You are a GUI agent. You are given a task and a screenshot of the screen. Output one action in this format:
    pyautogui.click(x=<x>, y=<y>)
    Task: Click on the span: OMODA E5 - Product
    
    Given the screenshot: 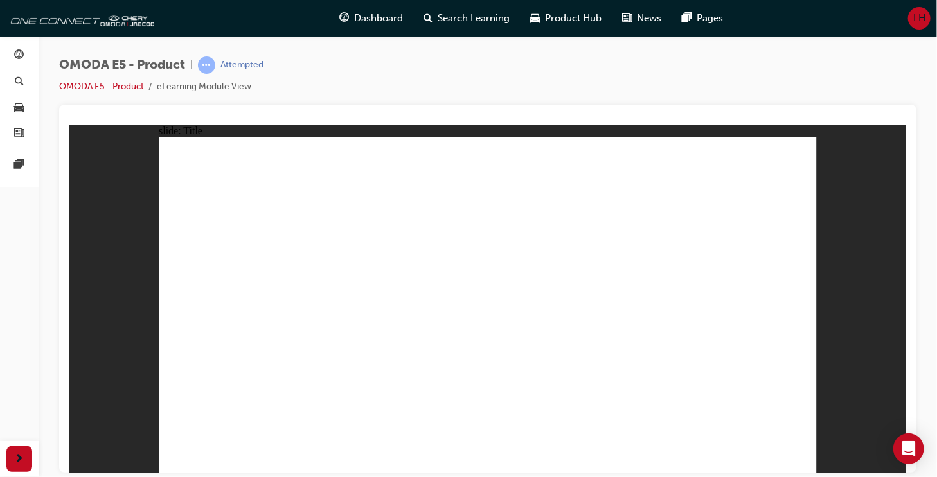 What is the action you would take?
    pyautogui.click(x=122, y=65)
    